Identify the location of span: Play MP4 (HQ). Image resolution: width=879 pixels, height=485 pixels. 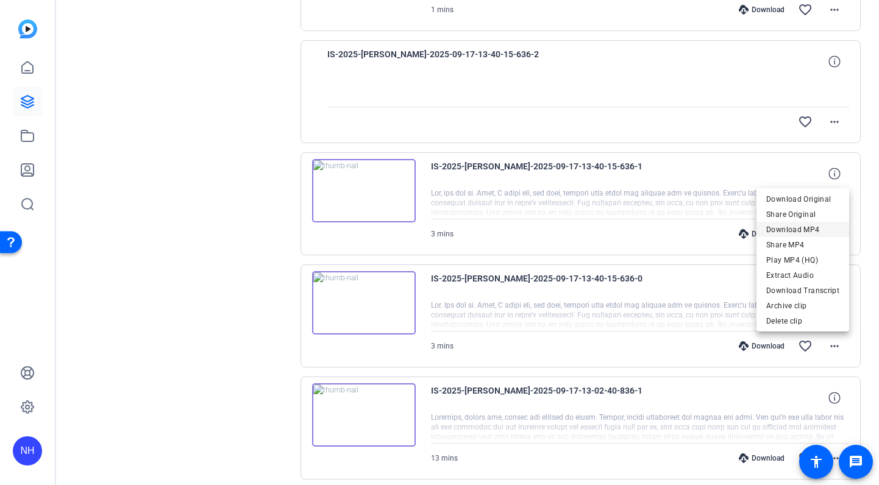
(803, 260).